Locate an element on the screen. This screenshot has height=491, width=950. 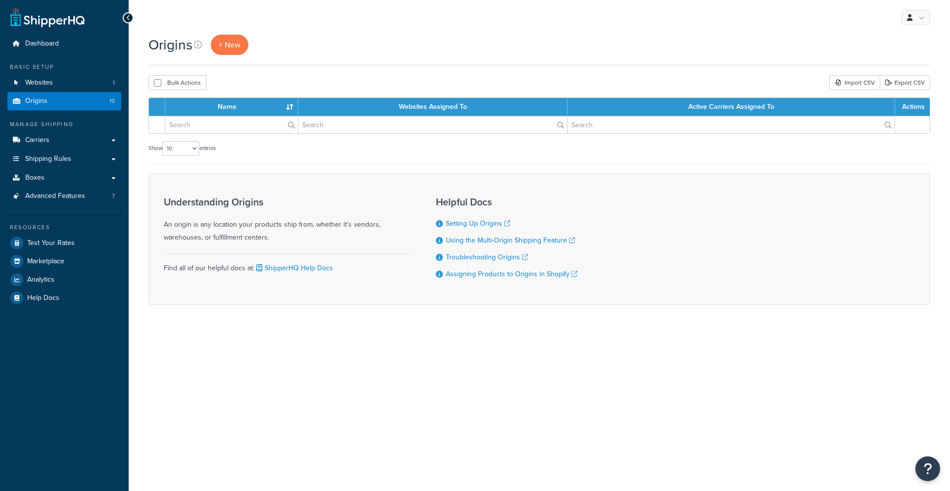
th: Websites Assigned To is located at coordinates (433, 107).